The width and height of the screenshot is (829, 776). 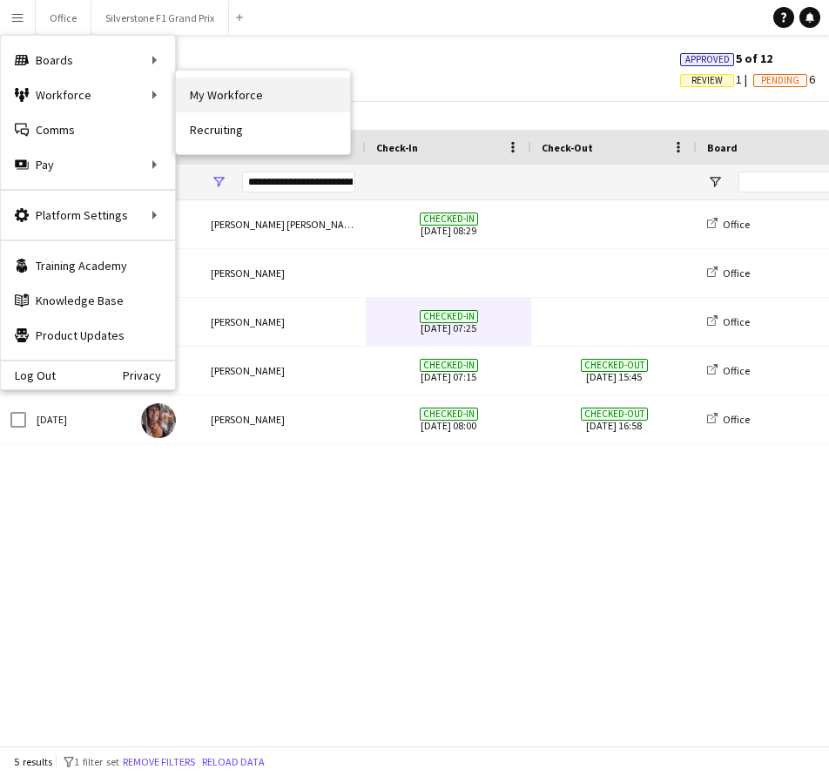 What do you see at coordinates (88, 335) in the screenshot?
I see `a: Product Updates` at bounding box center [88, 335].